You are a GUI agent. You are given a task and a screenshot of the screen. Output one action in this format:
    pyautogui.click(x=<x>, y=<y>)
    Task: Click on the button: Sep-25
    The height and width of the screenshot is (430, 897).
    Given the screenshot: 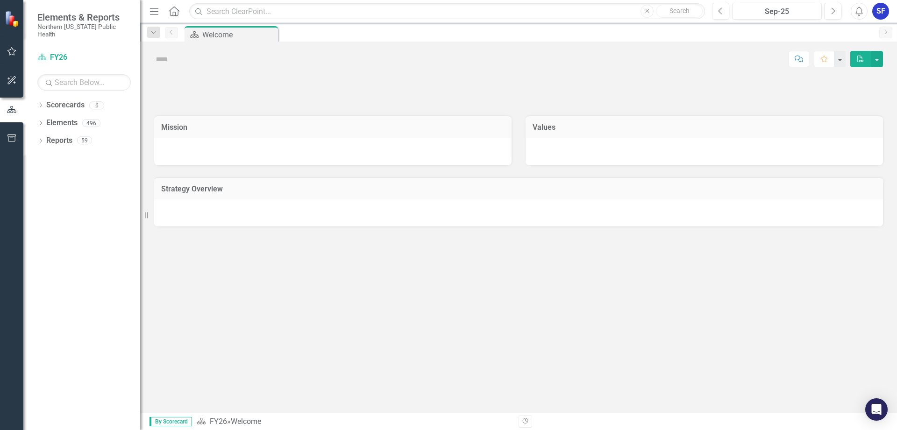 What is the action you would take?
    pyautogui.click(x=777, y=11)
    